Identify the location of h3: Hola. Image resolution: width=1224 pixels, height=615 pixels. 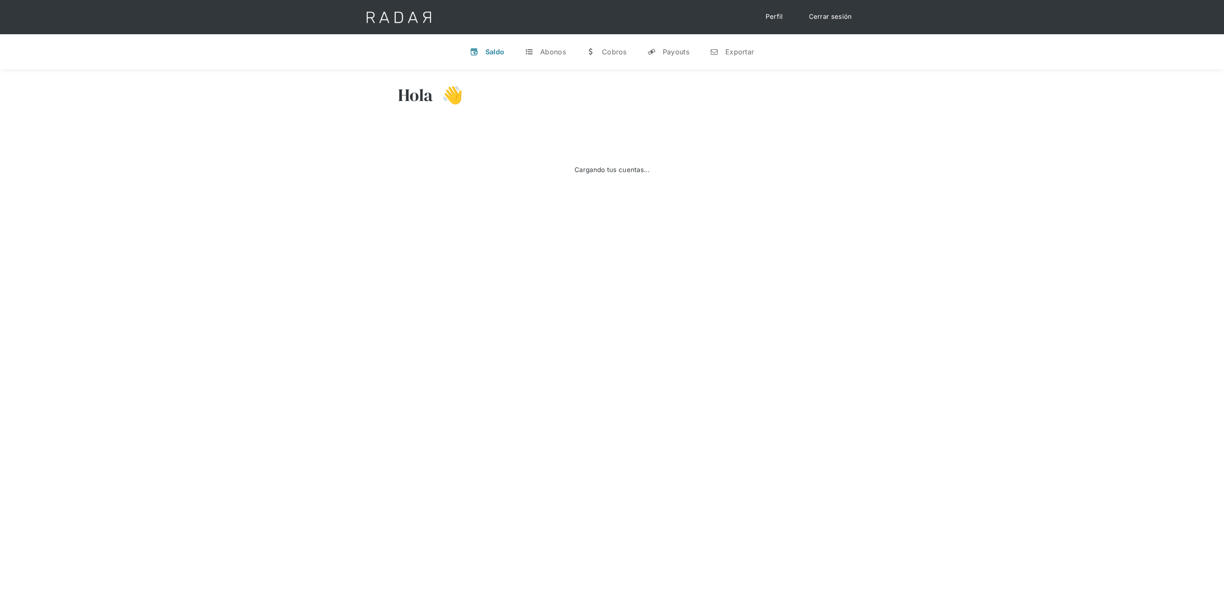
(415, 95).